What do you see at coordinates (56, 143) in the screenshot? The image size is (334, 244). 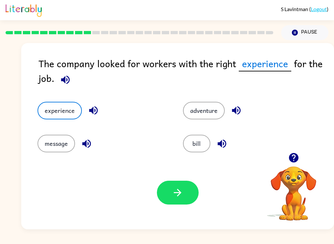 I see `button: message` at bounding box center [56, 143].